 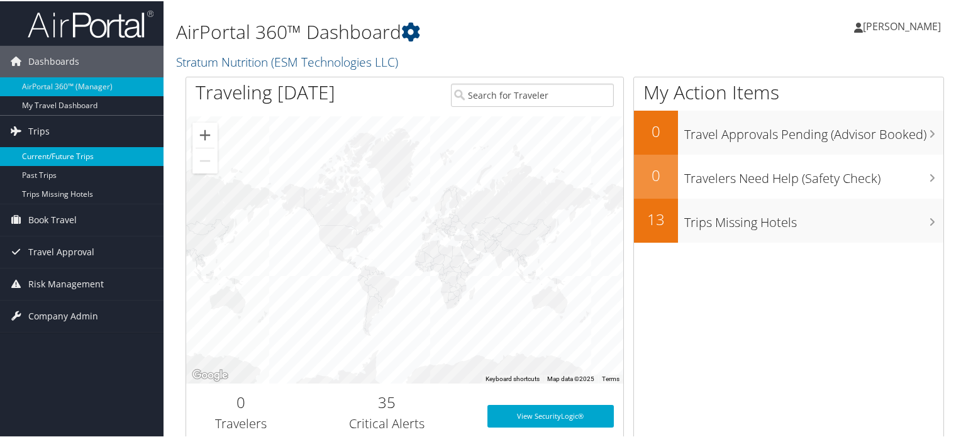 I want to click on h3: Critical Alerts, so click(x=387, y=423).